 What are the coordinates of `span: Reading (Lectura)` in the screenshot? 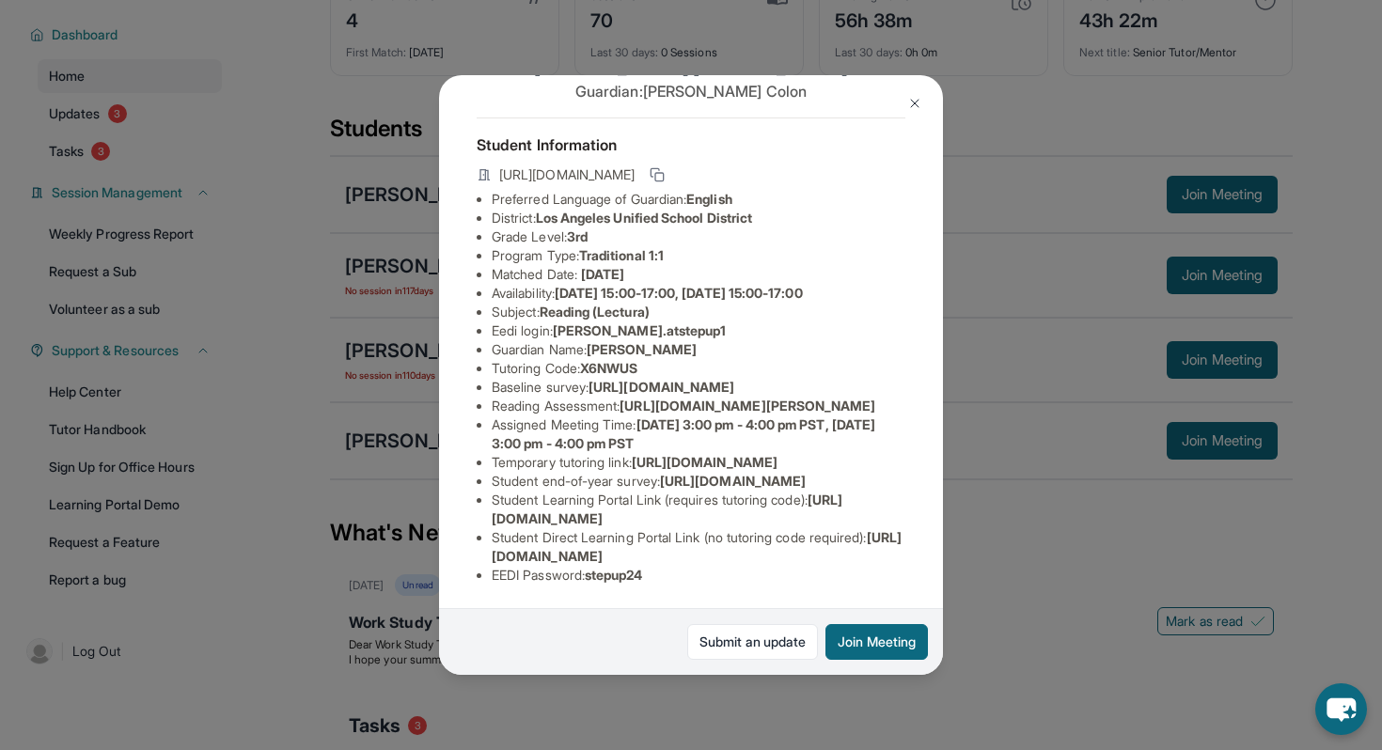 It's located at (594, 311).